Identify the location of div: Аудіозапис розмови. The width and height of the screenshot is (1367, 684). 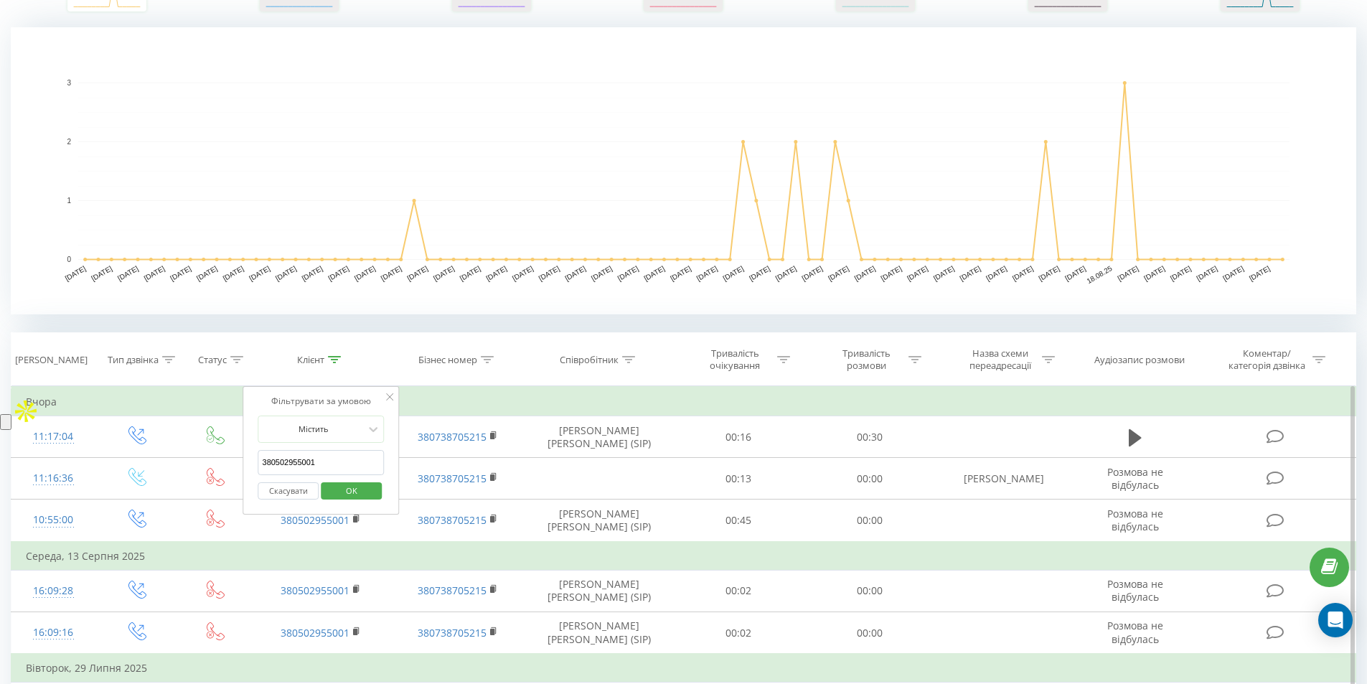
(1139, 359).